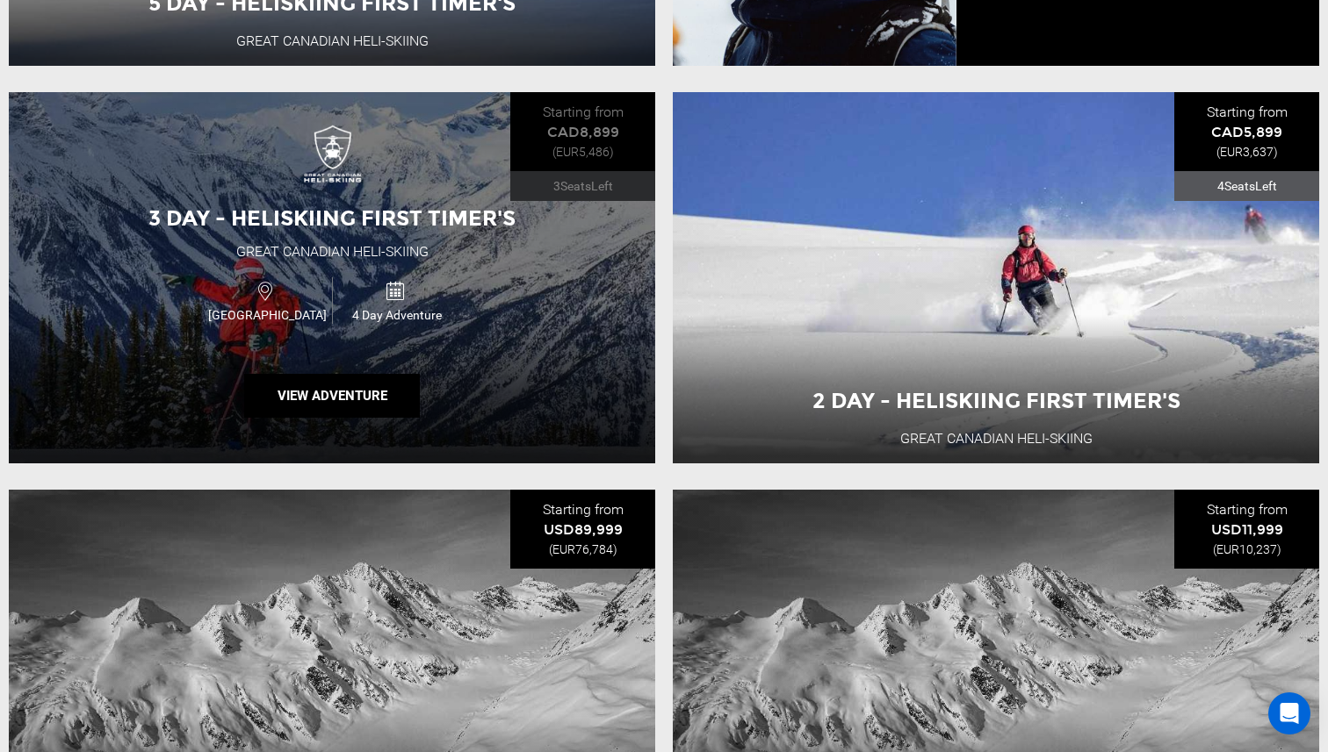 The width and height of the screenshot is (1328, 752). I want to click on img: images, so click(332, 160).